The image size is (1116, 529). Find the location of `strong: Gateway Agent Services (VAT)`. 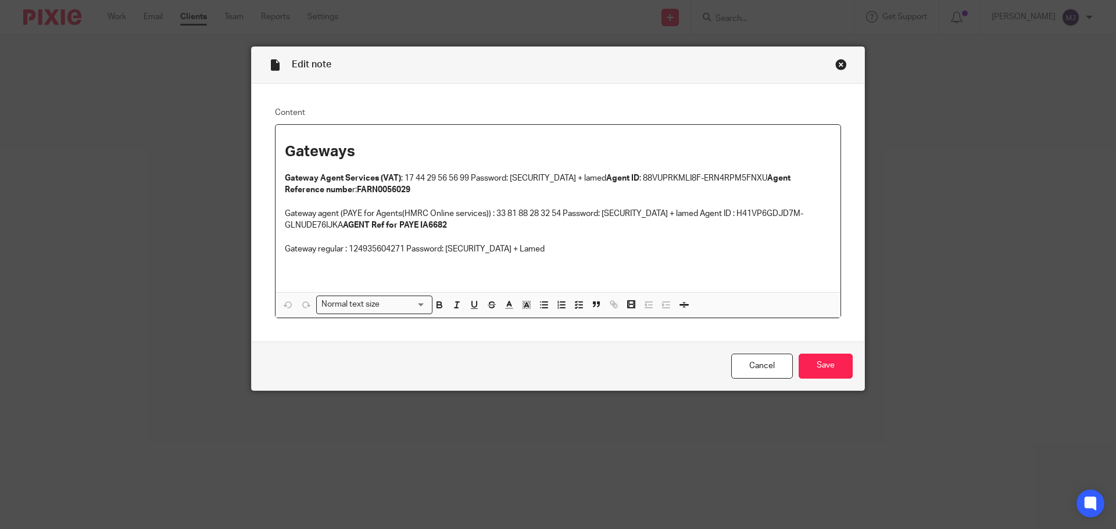

strong: Gateway Agent Services (VAT) is located at coordinates (343, 178).